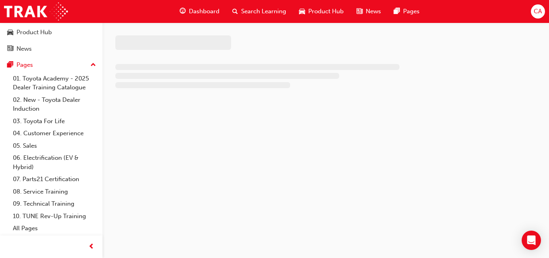 The image size is (549, 258). I want to click on span: up-icon, so click(93, 65).